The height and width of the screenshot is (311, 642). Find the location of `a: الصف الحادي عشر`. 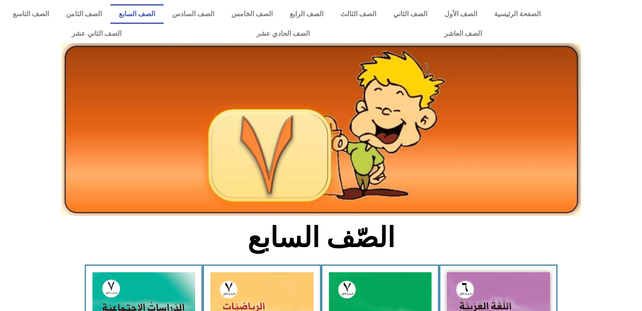

a: الصف الحادي عشر is located at coordinates (283, 34).